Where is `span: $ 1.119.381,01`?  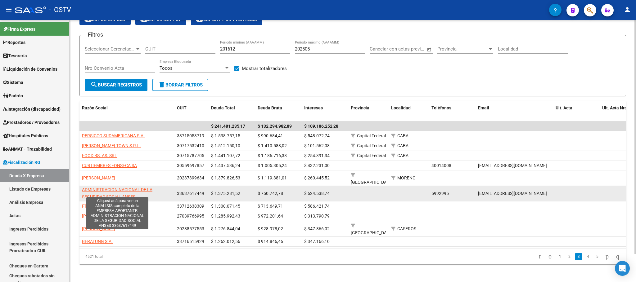 span: $ 1.119.381,01 is located at coordinates (272, 178).